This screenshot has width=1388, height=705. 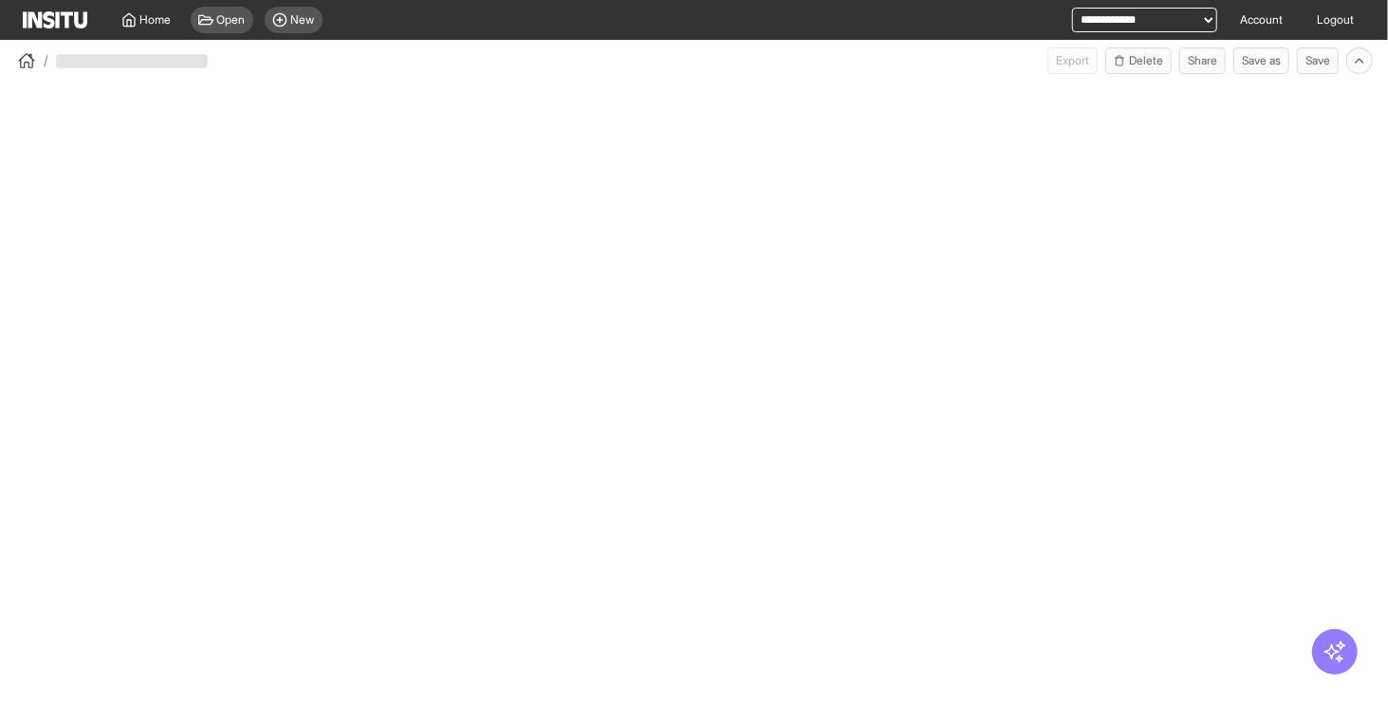 What do you see at coordinates (156, 20) in the screenshot?
I see `span: Home` at bounding box center [156, 20].